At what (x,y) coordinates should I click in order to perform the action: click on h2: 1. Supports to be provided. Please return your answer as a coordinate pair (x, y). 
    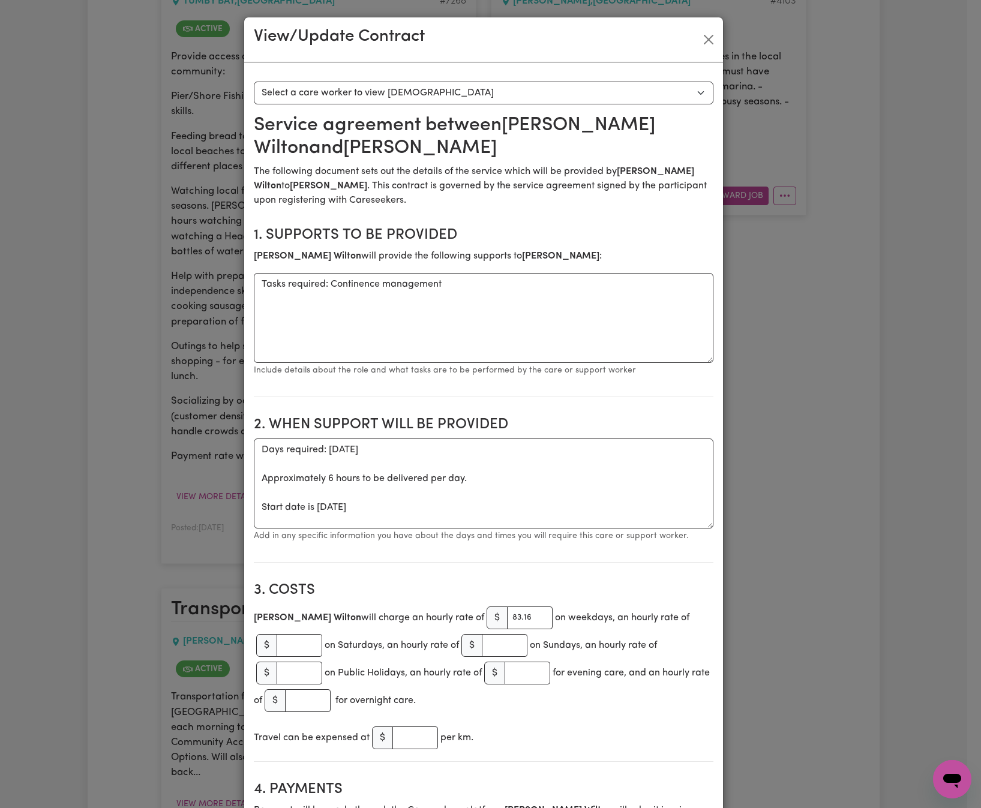
    Looking at the image, I should click on (484, 235).